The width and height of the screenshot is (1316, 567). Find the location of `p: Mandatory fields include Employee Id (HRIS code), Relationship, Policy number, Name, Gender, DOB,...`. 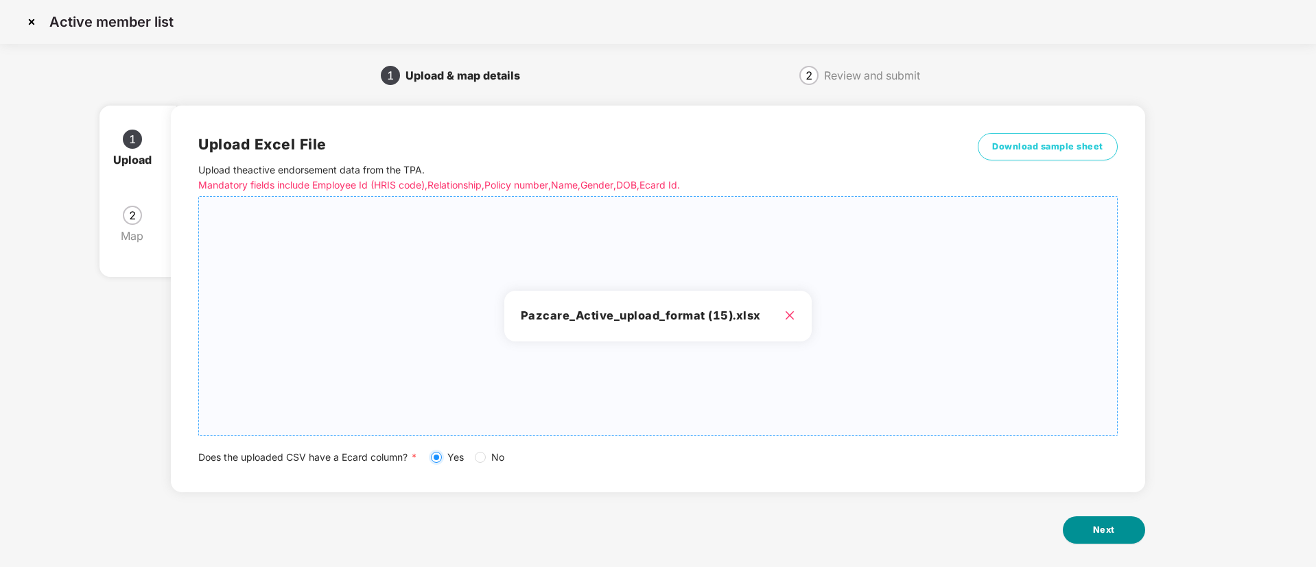

p: Mandatory fields include Employee Id (HRIS code), Relationship, Policy number, Name, Gender, DOB,... is located at coordinates (562, 185).